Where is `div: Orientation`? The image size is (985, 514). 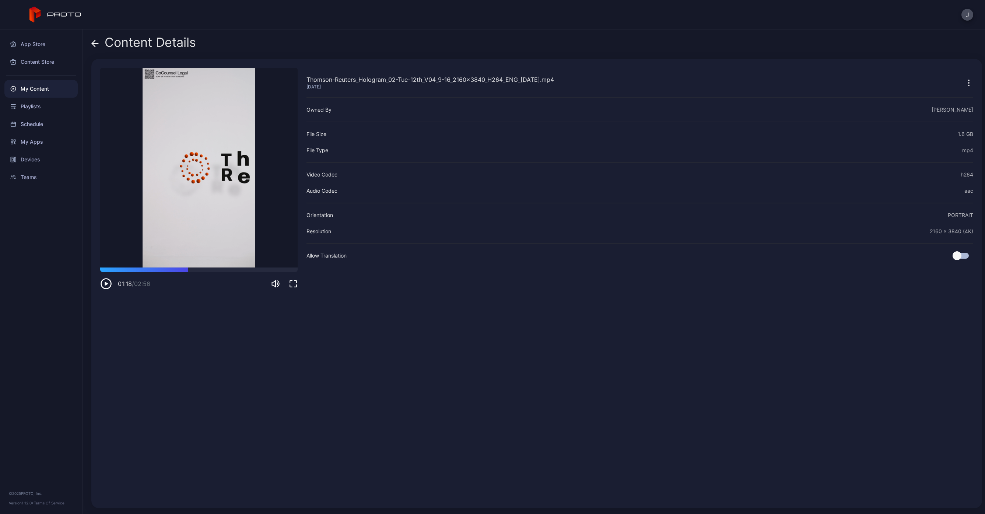
div: Orientation is located at coordinates (320, 215).